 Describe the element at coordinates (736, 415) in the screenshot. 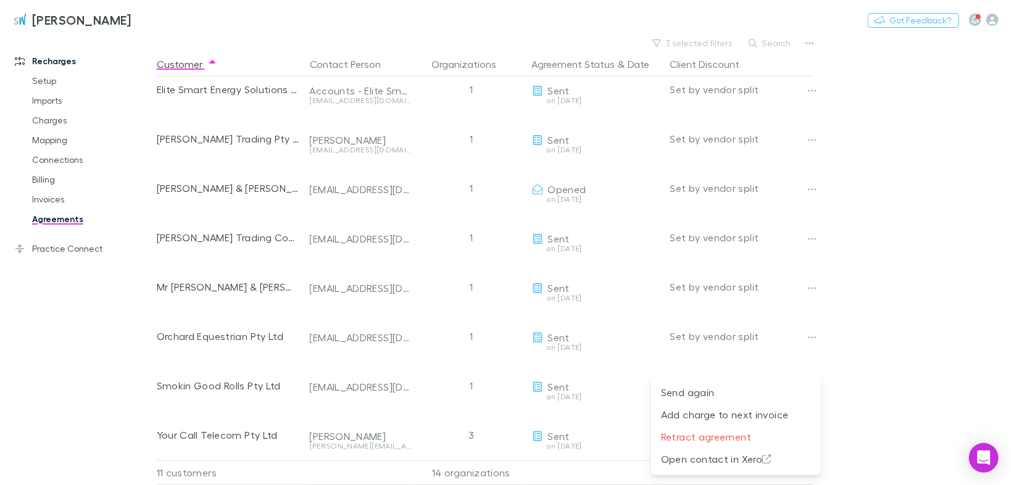

I see `li: Add charge to next invoice` at that location.